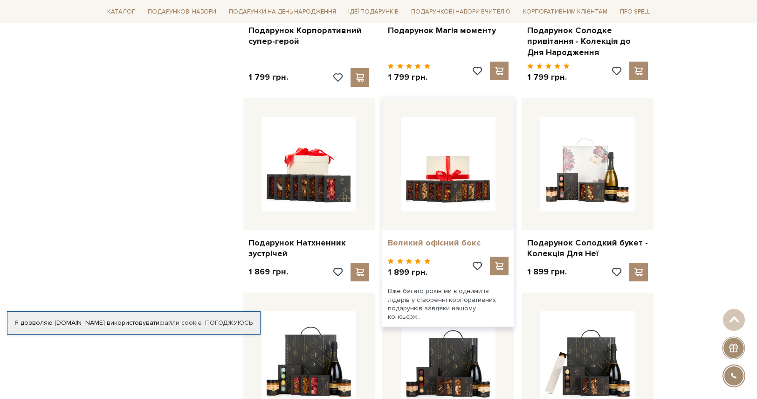  Describe the element at coordinates (309, 248) in the screenshot. I see `a: Подарунок Натхненник зустрічей` at that location.